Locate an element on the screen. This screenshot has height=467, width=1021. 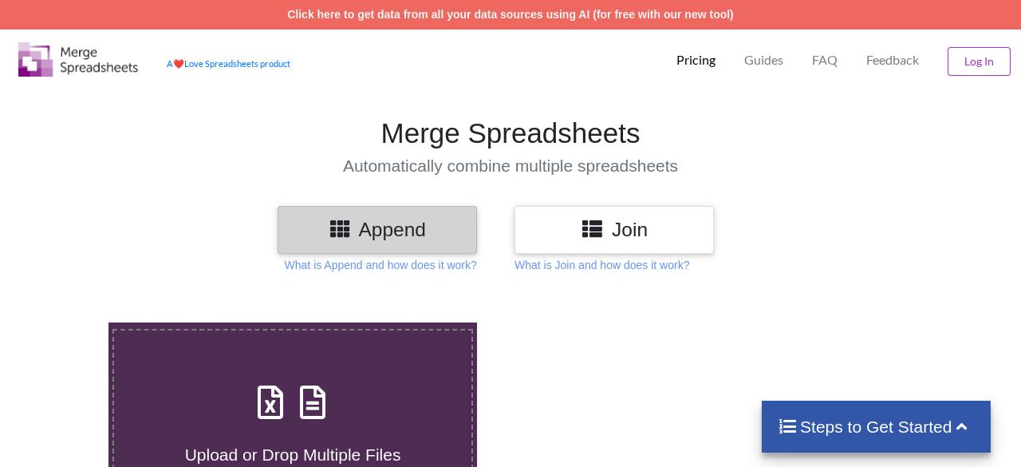
span: Feedback is located at coordinates (892, 60).